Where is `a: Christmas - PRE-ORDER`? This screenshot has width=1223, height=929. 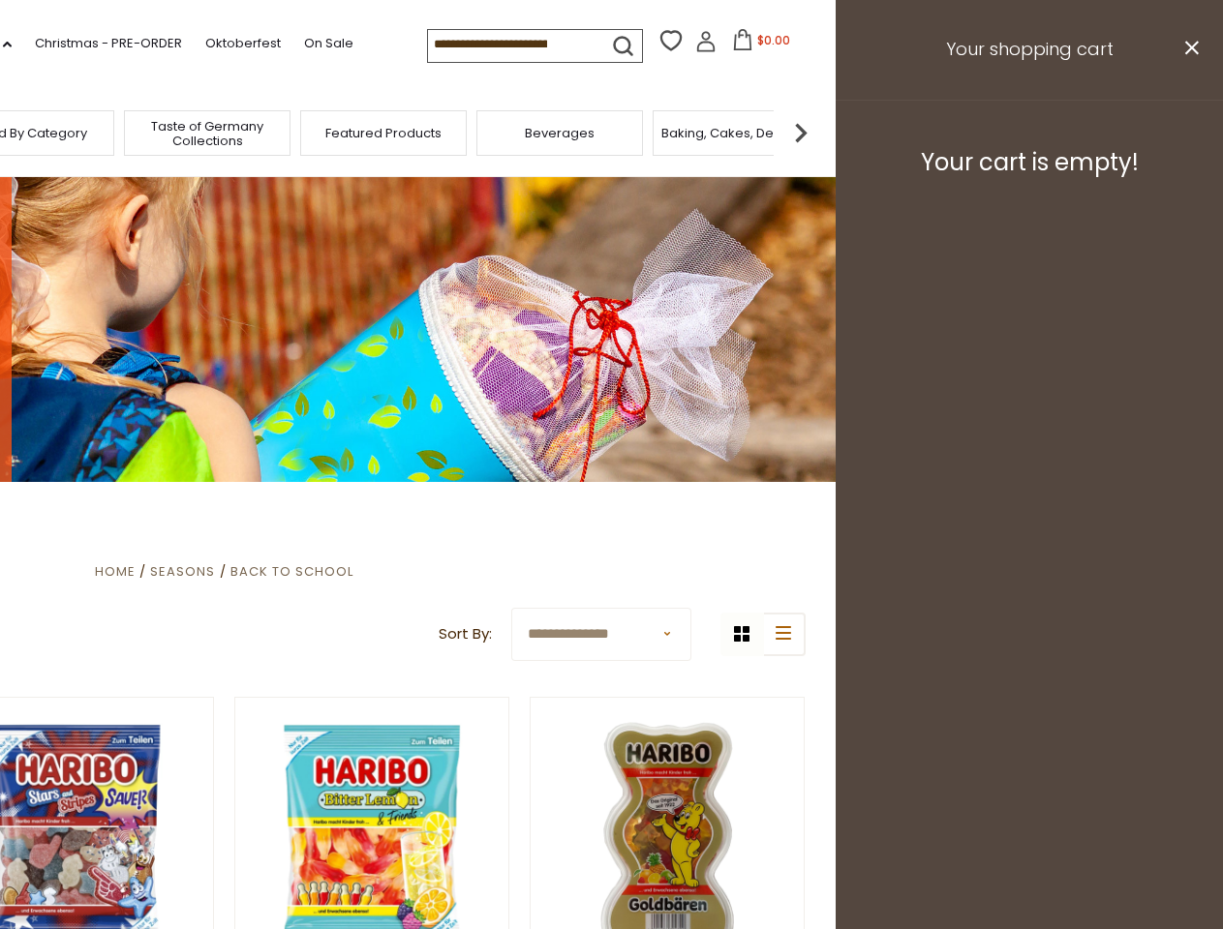 a: Christmas - PRE-ORDER is located at coordinates (108, 44).